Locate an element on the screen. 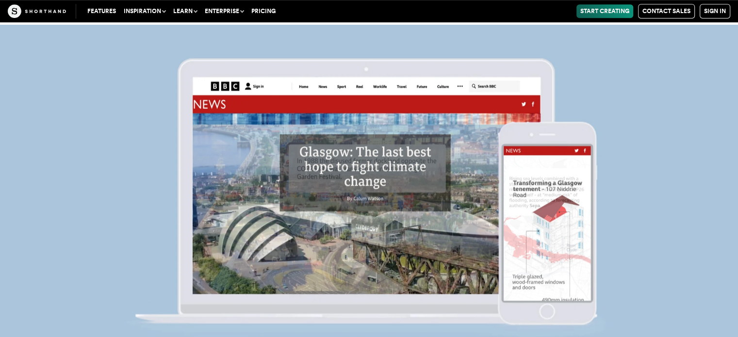  button: Learn is located at coordinates (185, 11).